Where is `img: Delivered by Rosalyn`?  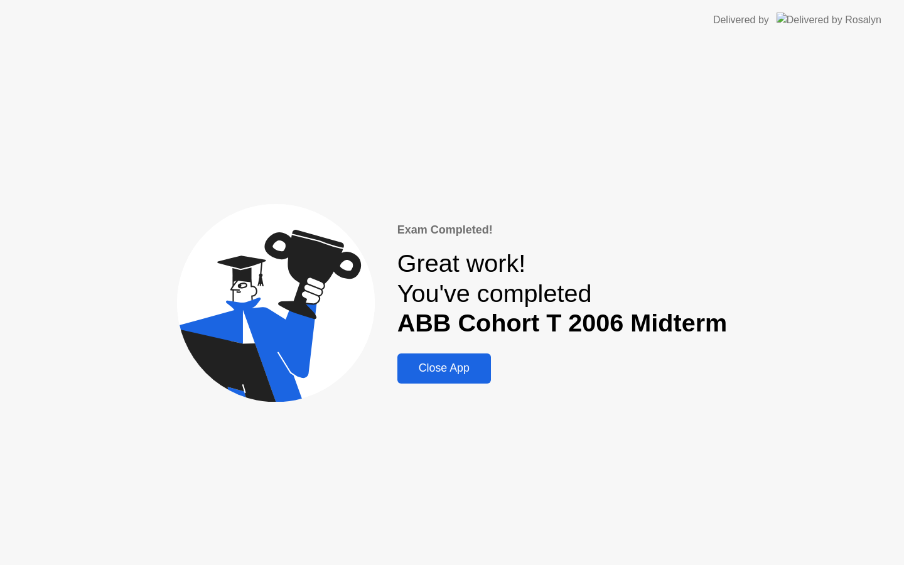
img: Delivered by Rosalyn is located at coordinates (829, 19).